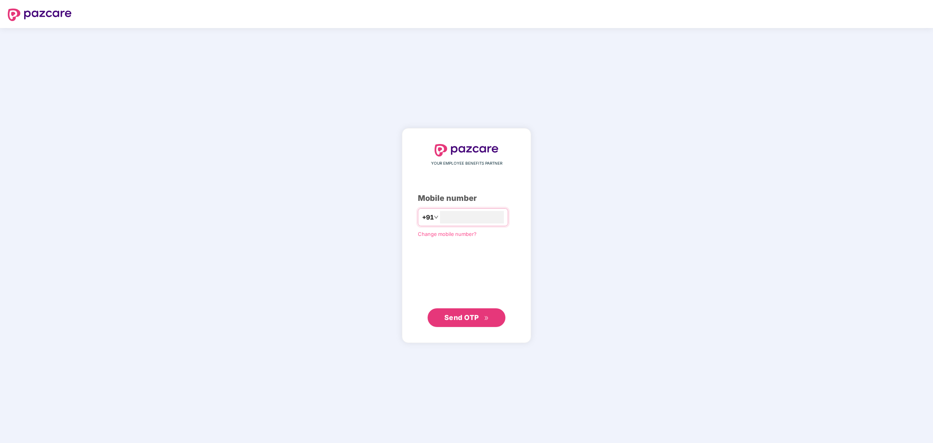 The width and height of the screenshot is (933, 443). What do you see at coordinates (436, 217) in the screenshot?
I see `span: down` at bounding box center [436, 217].